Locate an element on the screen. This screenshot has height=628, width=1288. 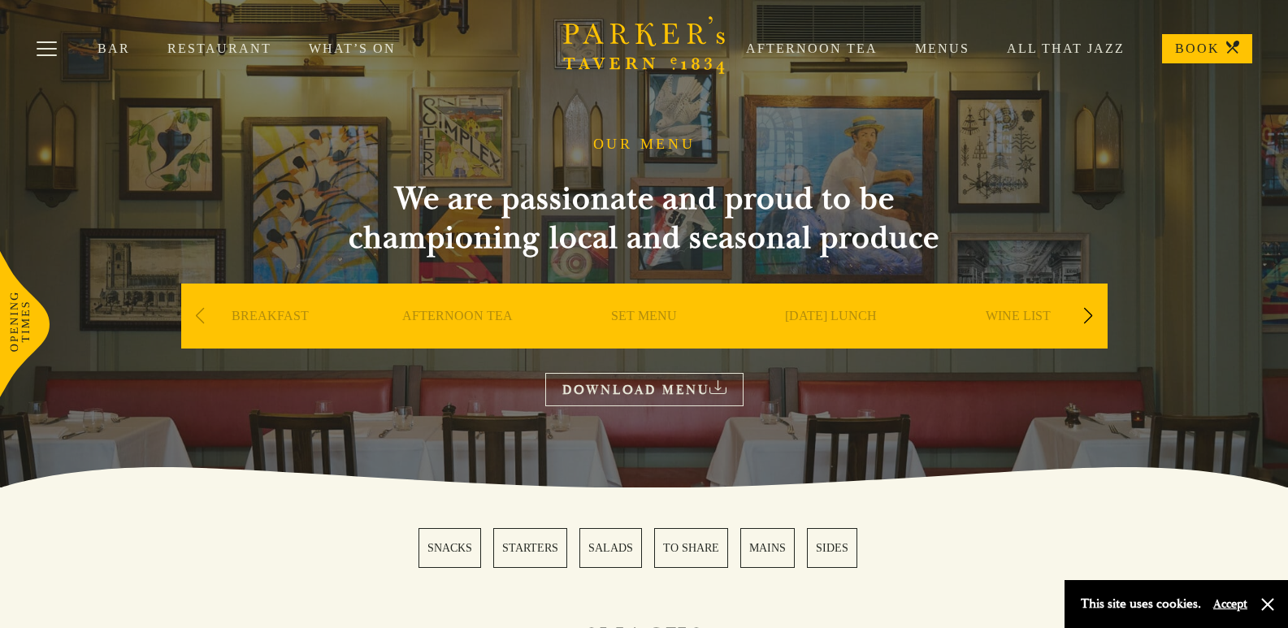
a: 5 / 6 is located at coordinates (767, 548).